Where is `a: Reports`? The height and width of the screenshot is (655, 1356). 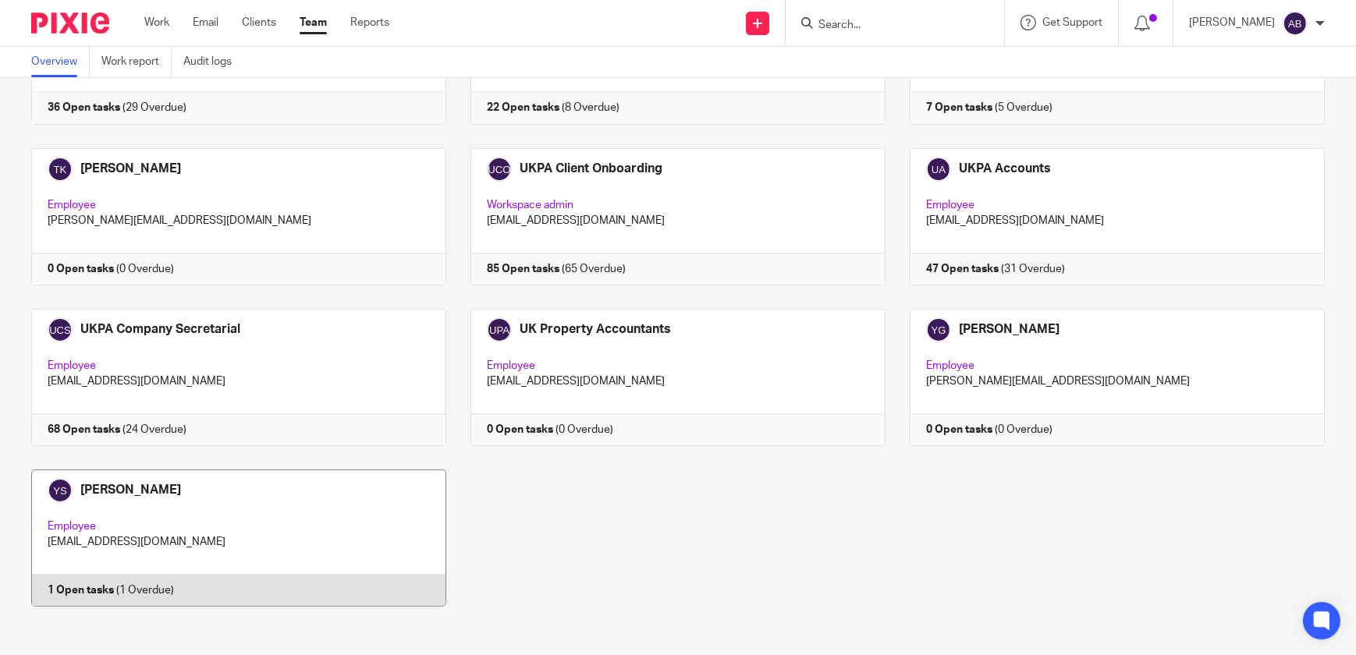 a: Reports is located at coordinates (370, 23).